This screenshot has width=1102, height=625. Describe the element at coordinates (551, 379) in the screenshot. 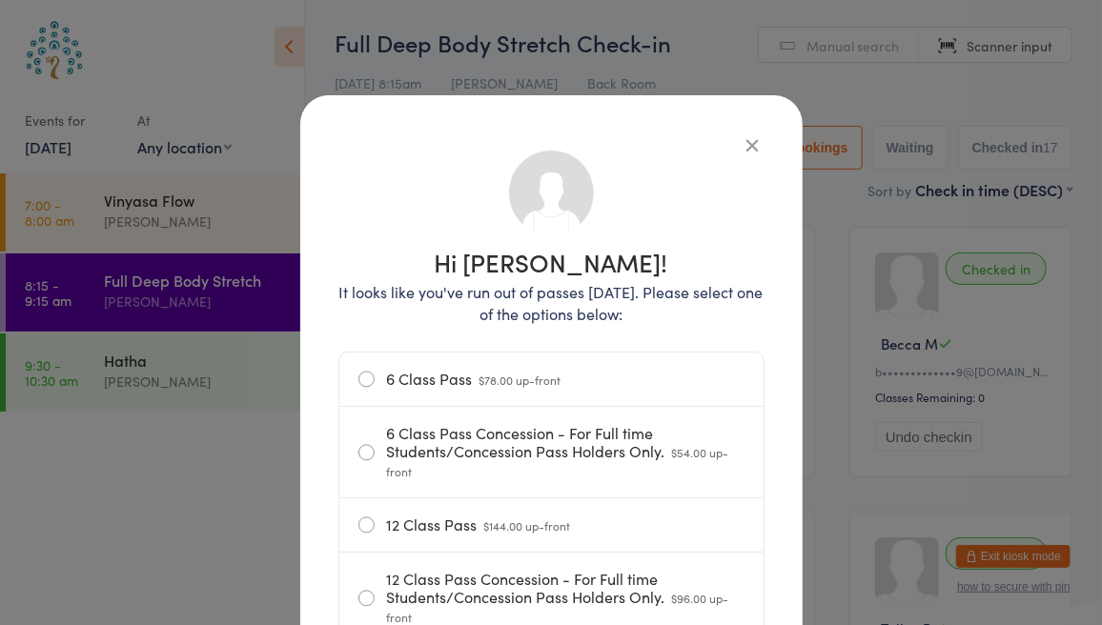

I see `label: 6 Class Pass` at that location.